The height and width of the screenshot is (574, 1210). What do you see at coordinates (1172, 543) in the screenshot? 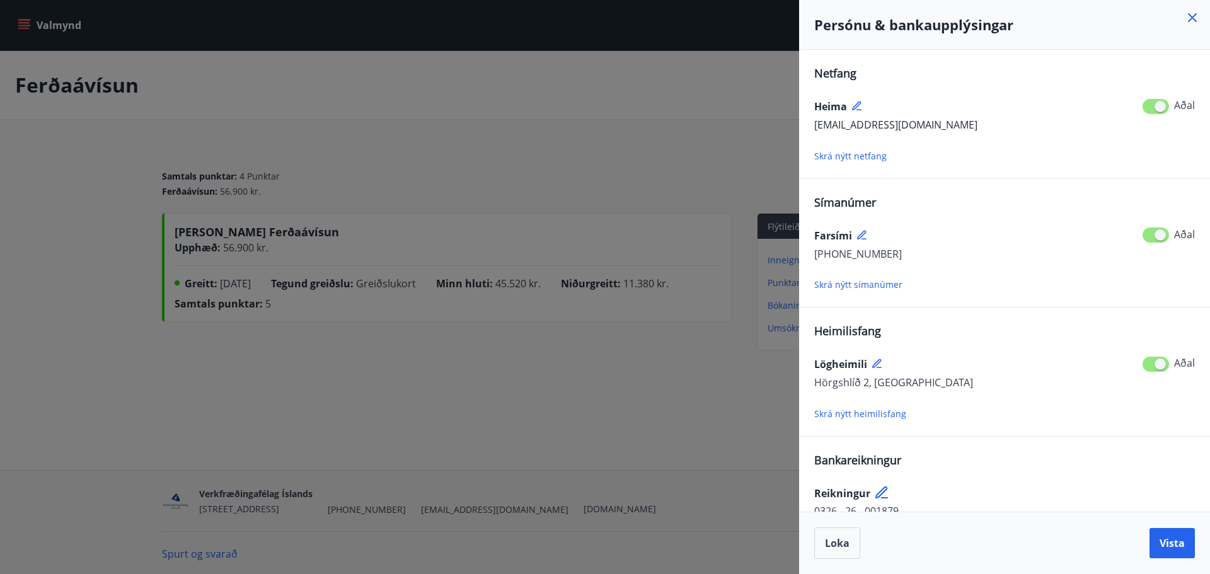
I see `span: Vista` at bounding box center [1172, 543].